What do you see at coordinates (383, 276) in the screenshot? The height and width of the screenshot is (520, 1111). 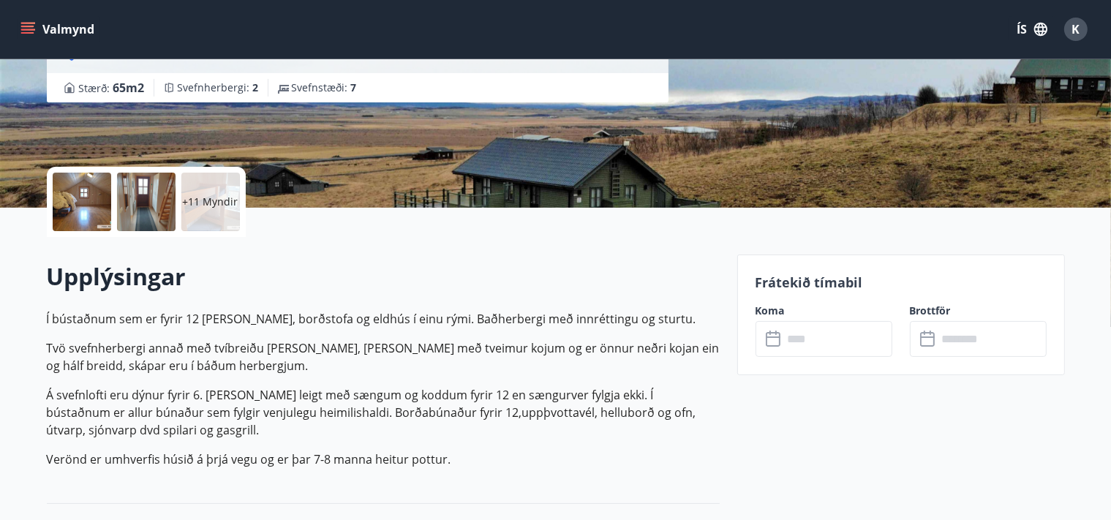 I see `h2: Upplýsingar` at bounding box center [383, 276].